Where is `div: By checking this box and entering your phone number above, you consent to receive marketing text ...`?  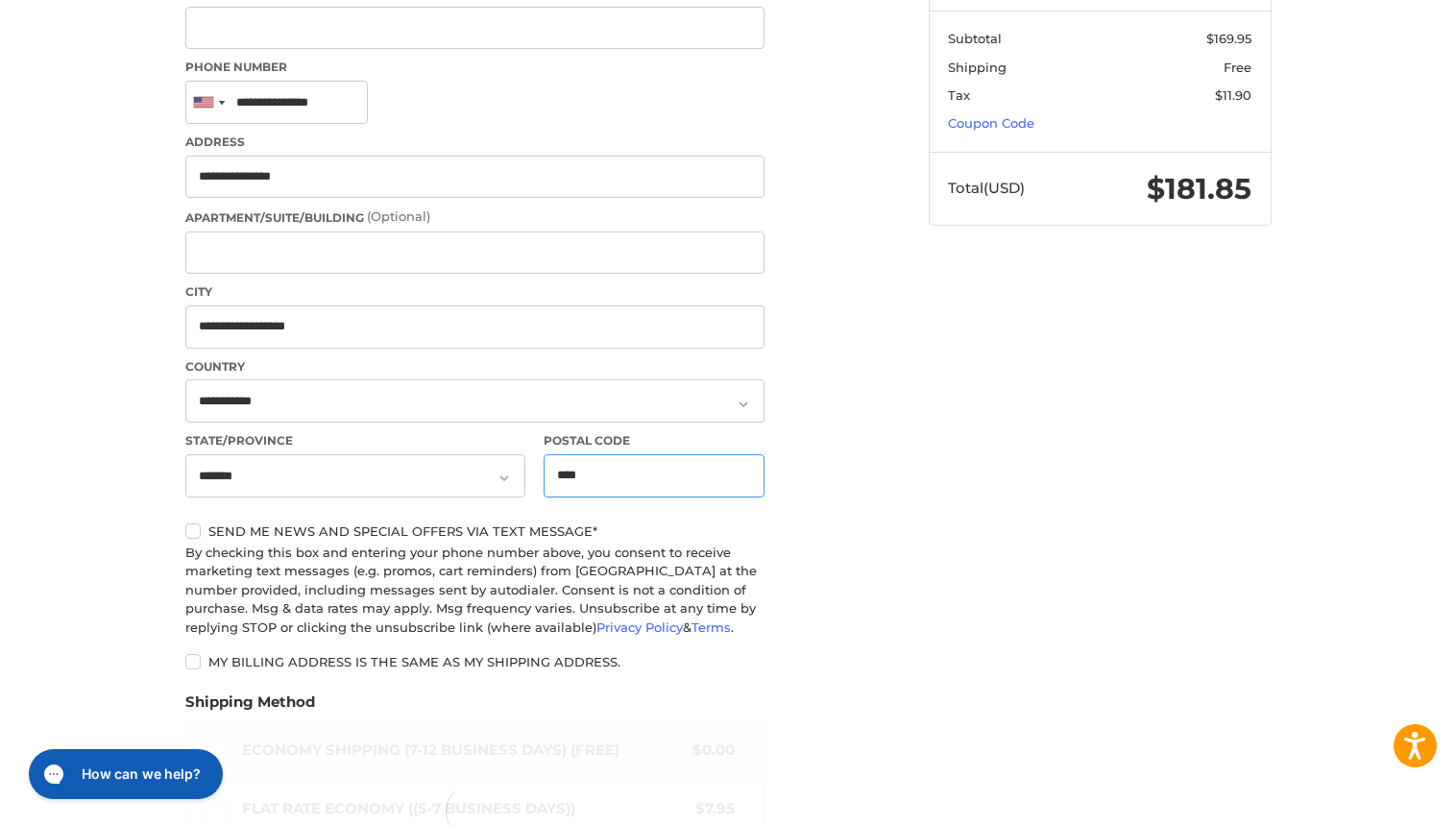 div: By checking this box and entering your phone number above, you consent to receive marketing text ... is located at coordinates (474, 590).